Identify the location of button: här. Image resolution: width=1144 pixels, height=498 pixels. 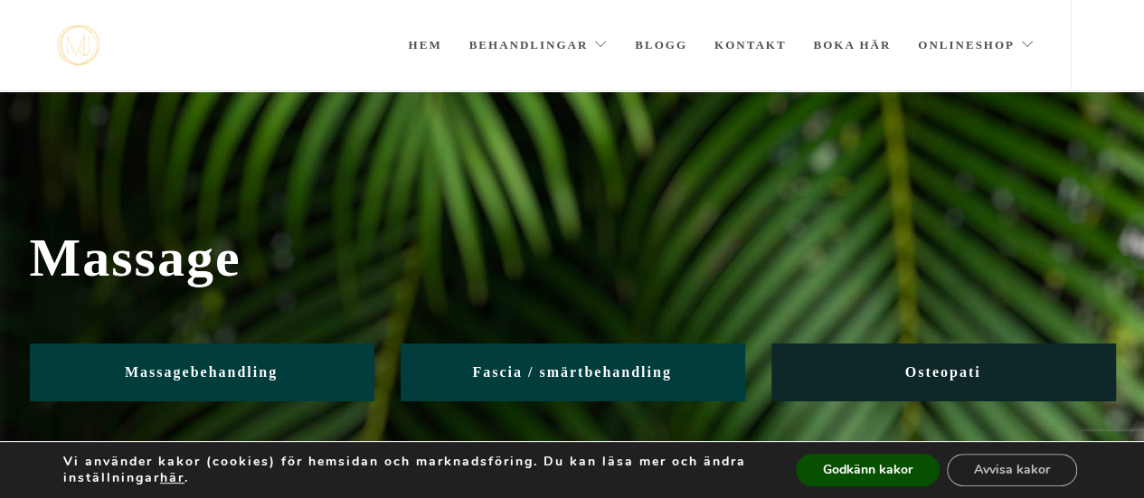
(172, 479).